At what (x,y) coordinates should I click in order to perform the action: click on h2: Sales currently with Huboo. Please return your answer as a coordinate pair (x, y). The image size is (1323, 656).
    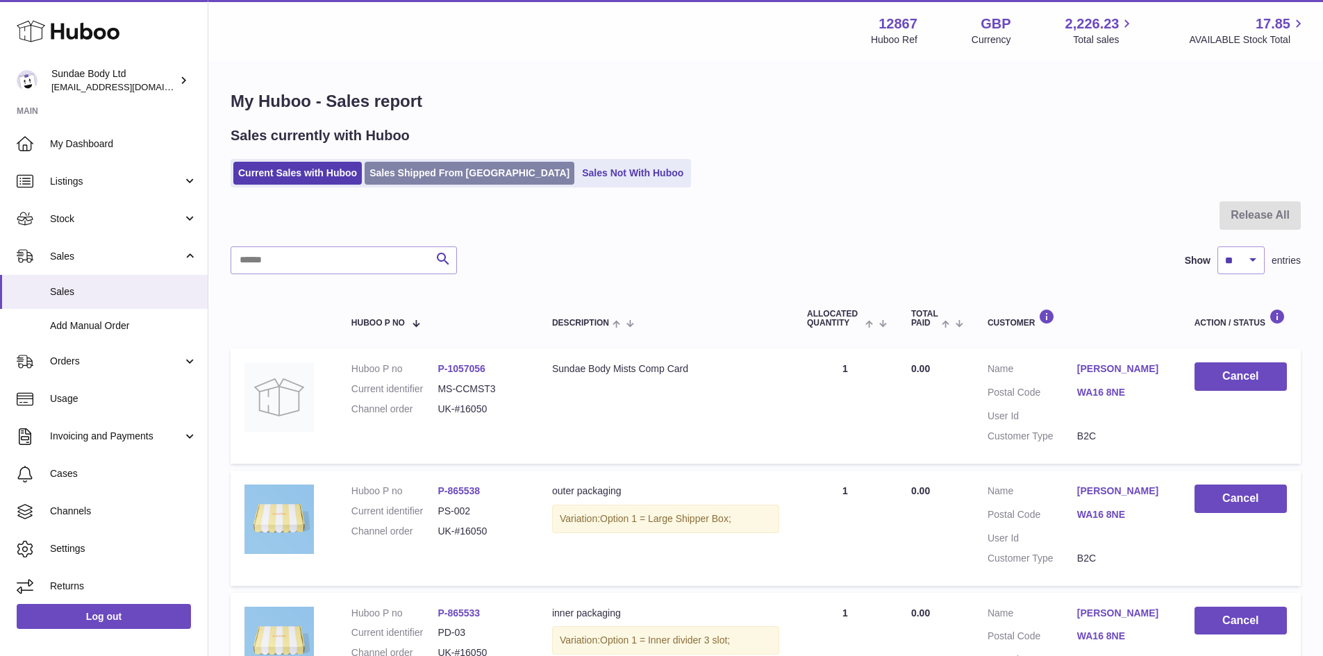
    Looking at the image, I should click on (320, 135).